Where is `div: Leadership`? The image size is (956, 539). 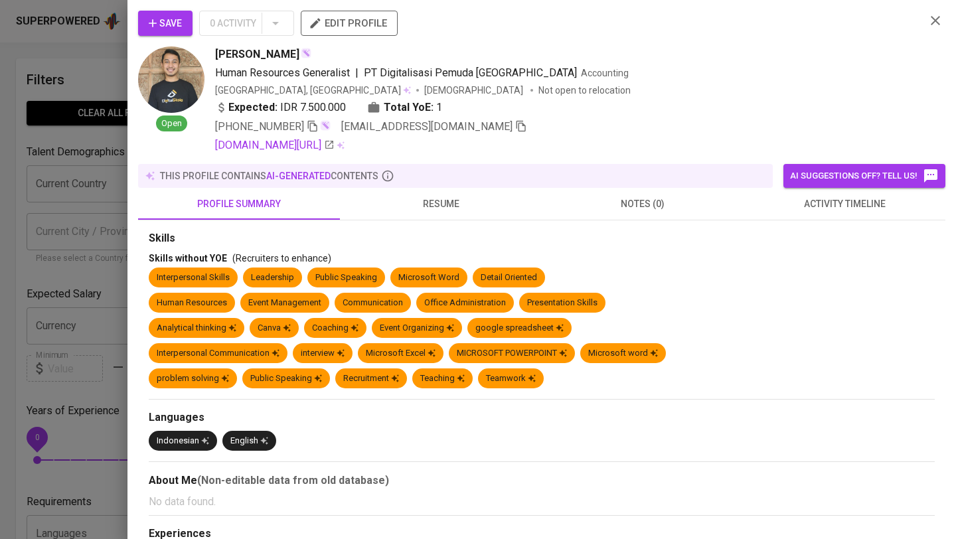 div: Leadership is located at coordinates (272, 277).